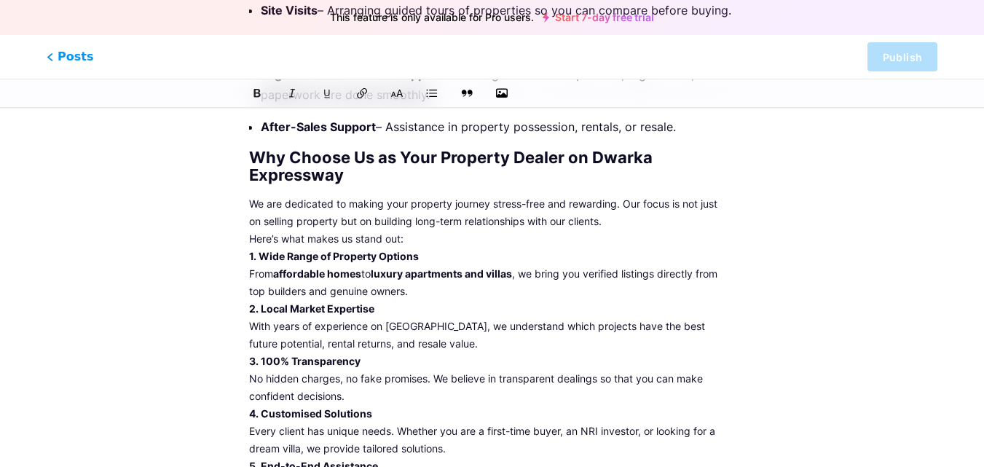 This screenshot has width=984, height=467. What do you see at coordinates (492, 239) in the screenshot?
I see `h5: Here’s what makes us stand out:` at bounding box center [492, 239].